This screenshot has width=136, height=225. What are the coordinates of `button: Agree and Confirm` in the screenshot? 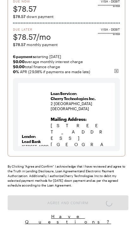 It's located at (68, 203).